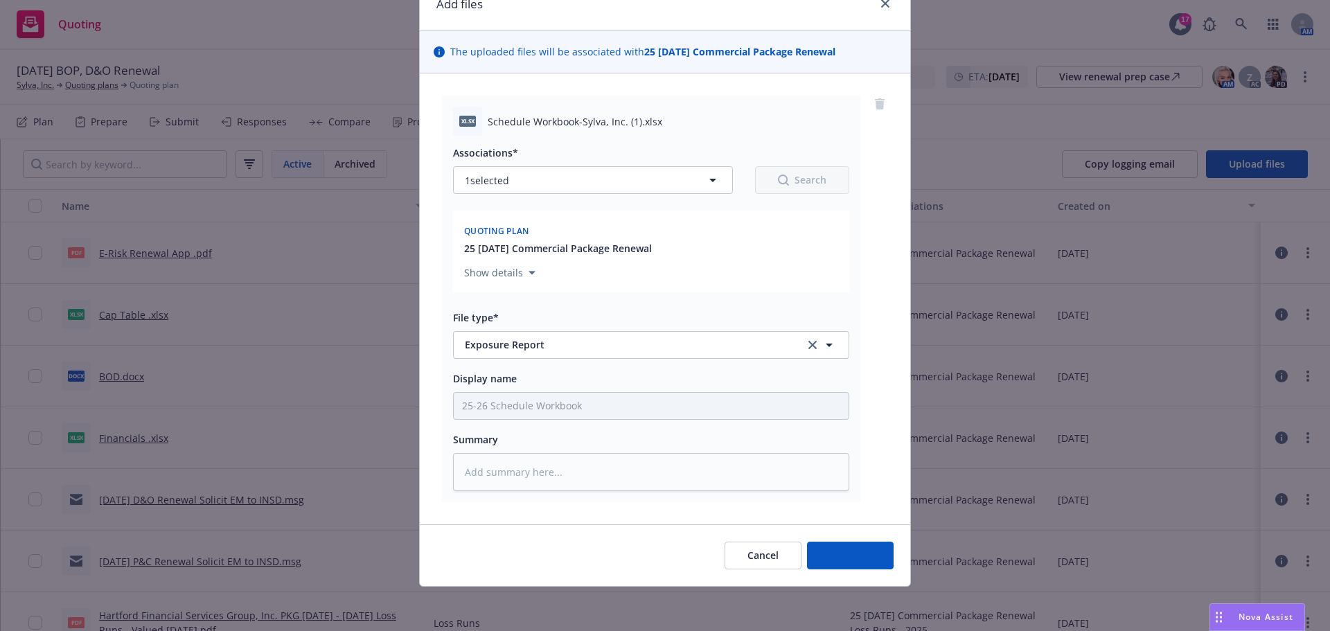 This screenshot has width=1330, height=631. I want to click on span: Associations*, so click(486, 152).